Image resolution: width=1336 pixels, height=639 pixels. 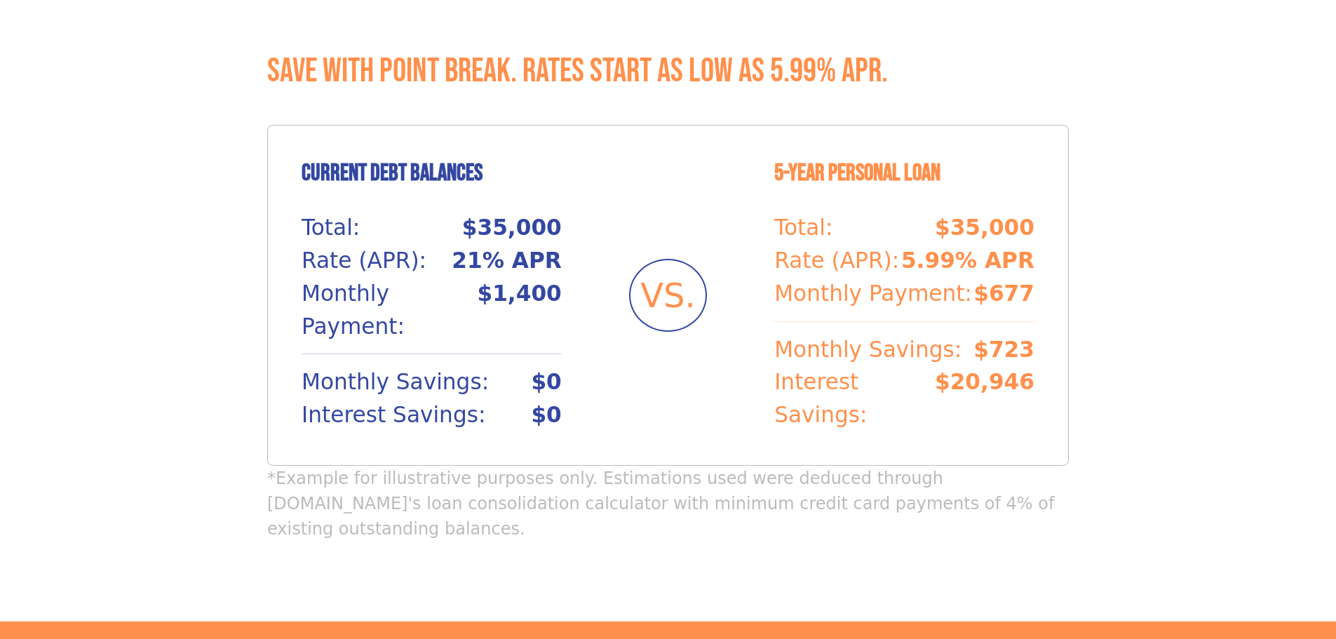 What do you see at coordinates (1003, 349) in the screenshot?
I see `p: $723` at bounding box center [1003, 349].